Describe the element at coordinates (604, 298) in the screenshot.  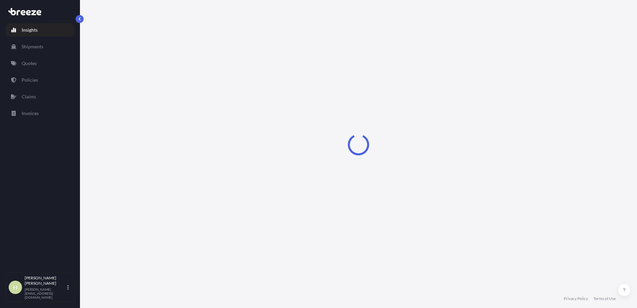
I see `a: Terms of Use` at that location.